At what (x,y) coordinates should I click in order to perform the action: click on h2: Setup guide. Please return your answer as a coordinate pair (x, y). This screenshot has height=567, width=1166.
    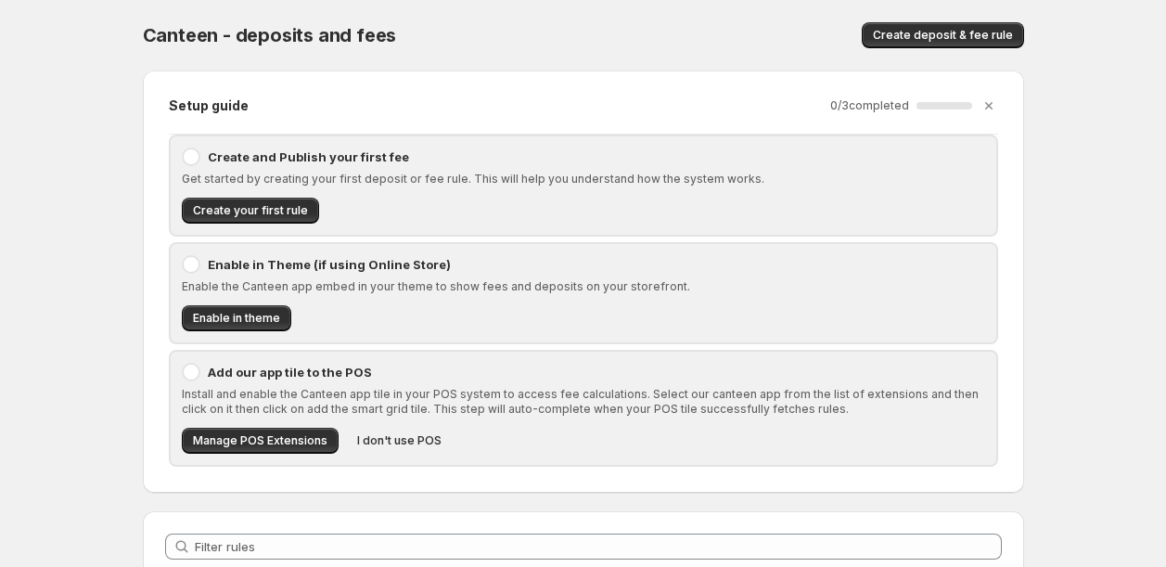
    Looking at the image, I should click on (209, 106).